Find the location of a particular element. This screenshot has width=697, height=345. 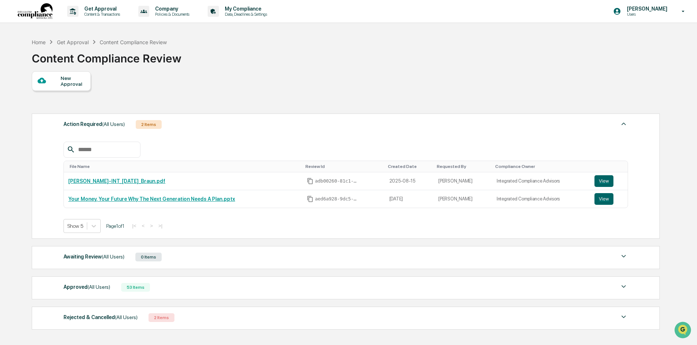

div: Start new chat is located at coordinates (72, 59).